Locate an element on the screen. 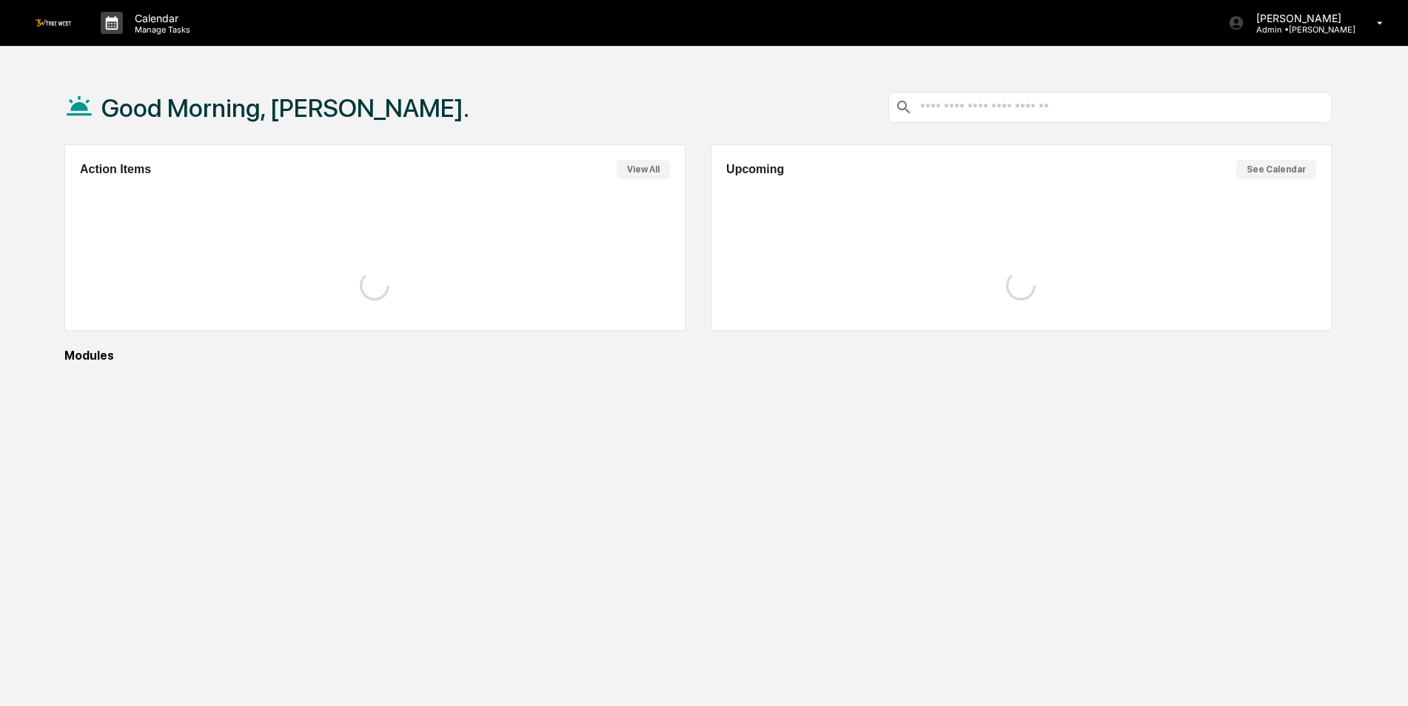  div: Modules is located at coordinates (698, 355).